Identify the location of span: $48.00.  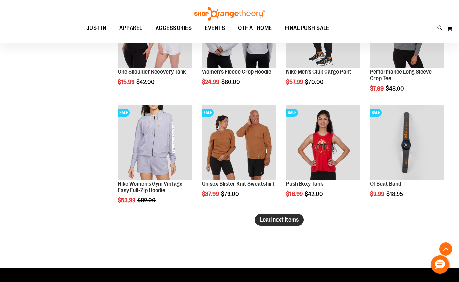
(395, 88).